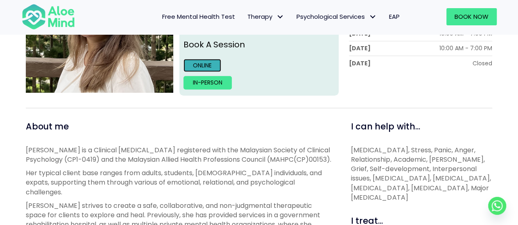 The width and height of the screenshot is (518, 225). What do you see at coordinates (465, 48) in the screenshot?
I see `div: 10:00 AM - 7:00 PM` at bounding box center [465, 48].